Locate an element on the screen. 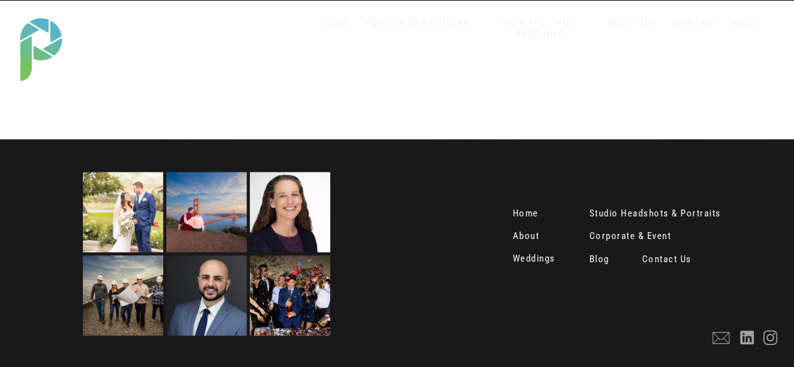  img: Sacramento Headshot White Background is located at coordinates (290, 212).